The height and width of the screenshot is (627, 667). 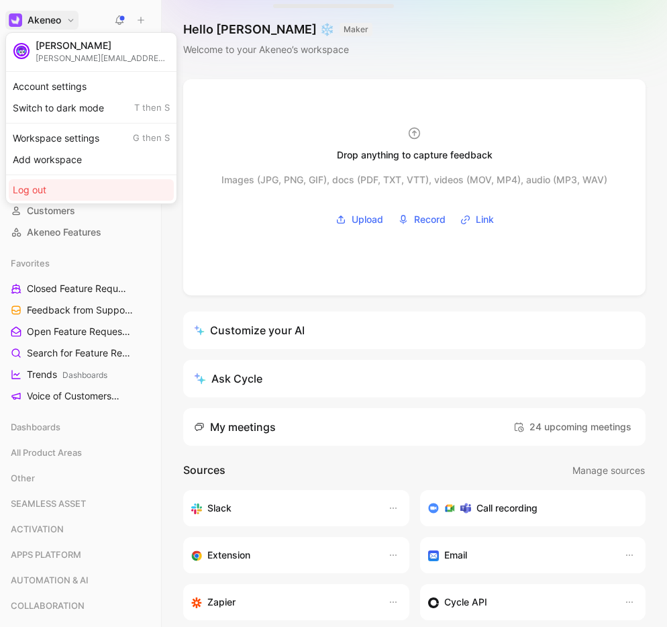 What do you see at coordinates (151, 138) in the screenshot?
I see `span: G then S` at bounding box center [151, 138].